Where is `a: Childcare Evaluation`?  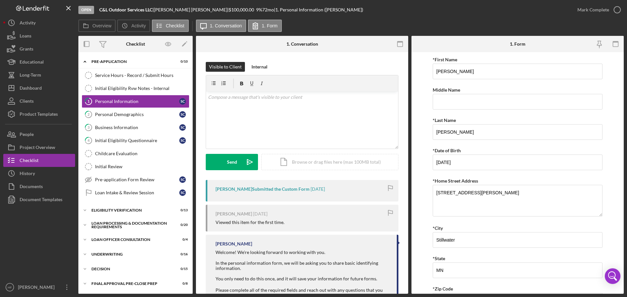 a: Childcare Evaluation is located at coordinates (135, 154).